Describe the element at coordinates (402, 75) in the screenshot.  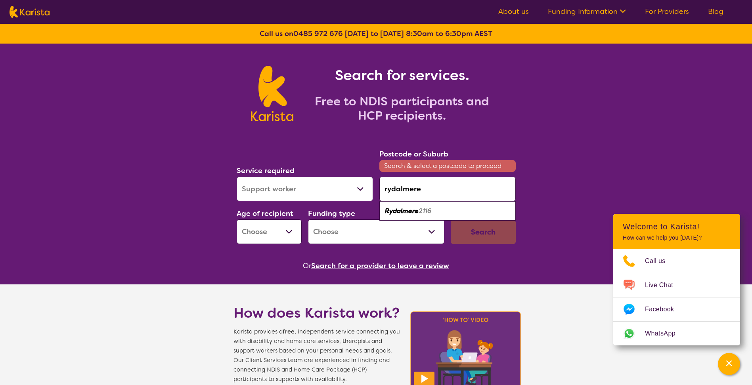
I see `h1: Search for services.` at that location.